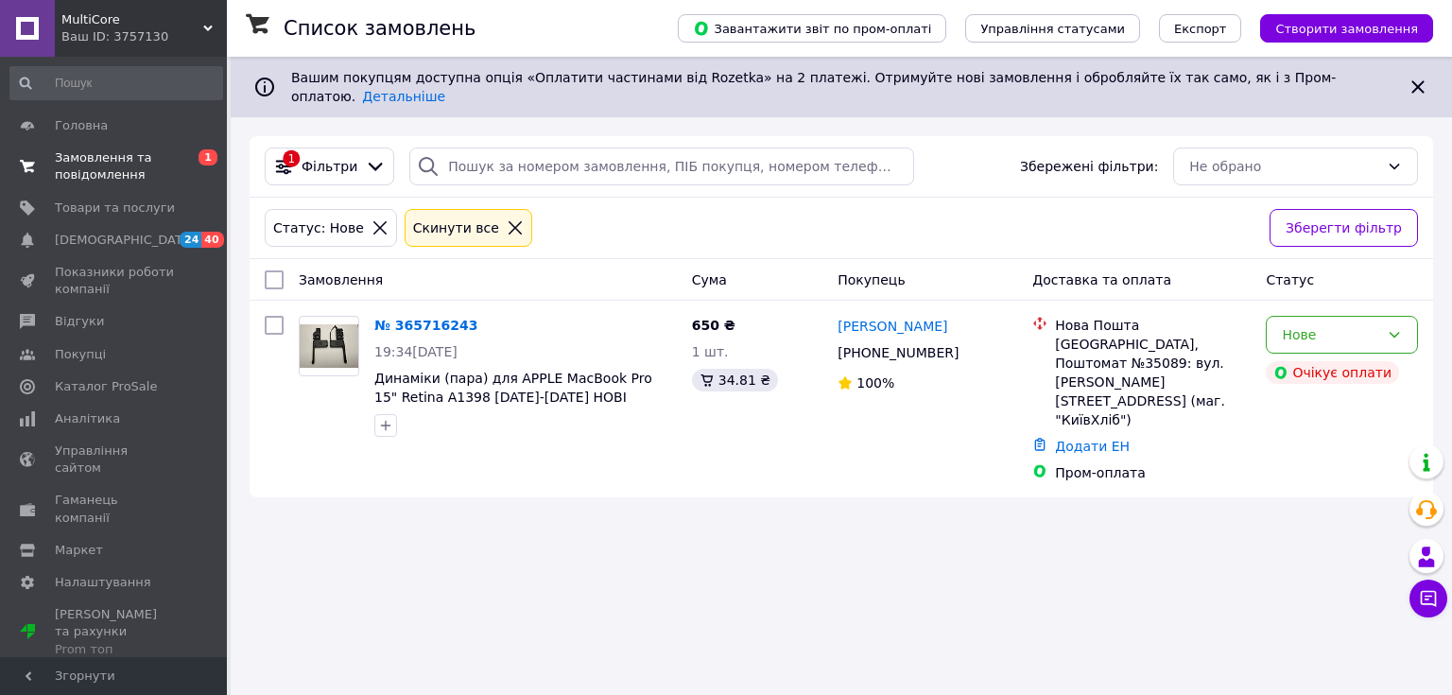 This screenshot has width=1452, height=695. Describe the element at coordinates (1290, 280) in the screenshot. I see `span: Статус` at that location.